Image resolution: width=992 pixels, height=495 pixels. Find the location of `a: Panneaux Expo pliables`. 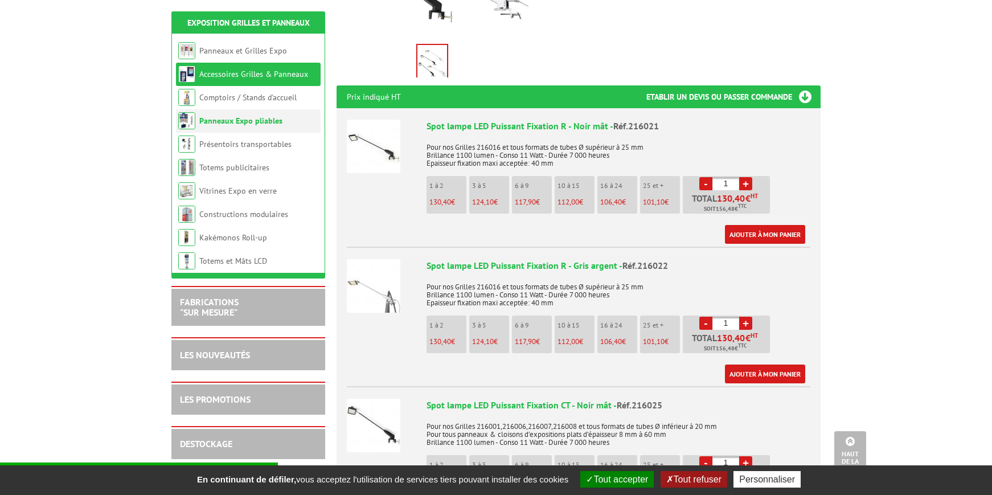

a: Panneaux Expo pliables is located at coordinates (241, 121).